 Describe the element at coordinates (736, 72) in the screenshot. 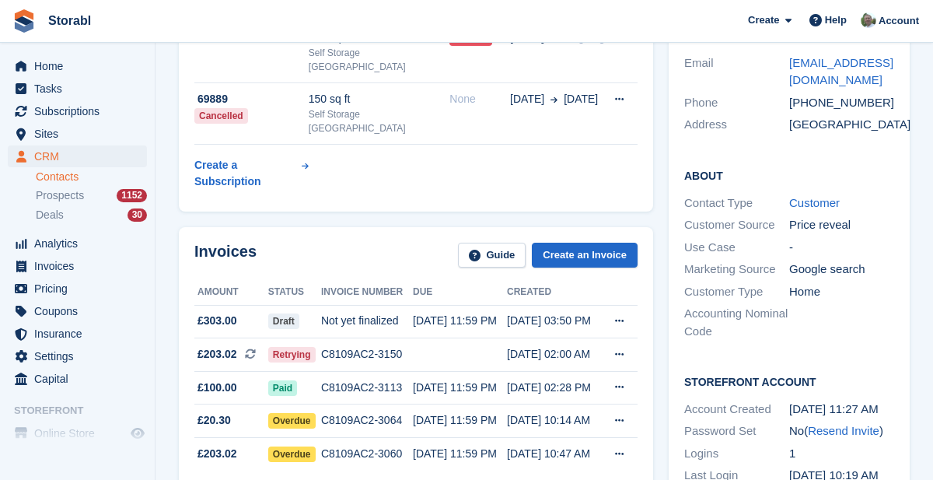

I see `div: Email` at that location.